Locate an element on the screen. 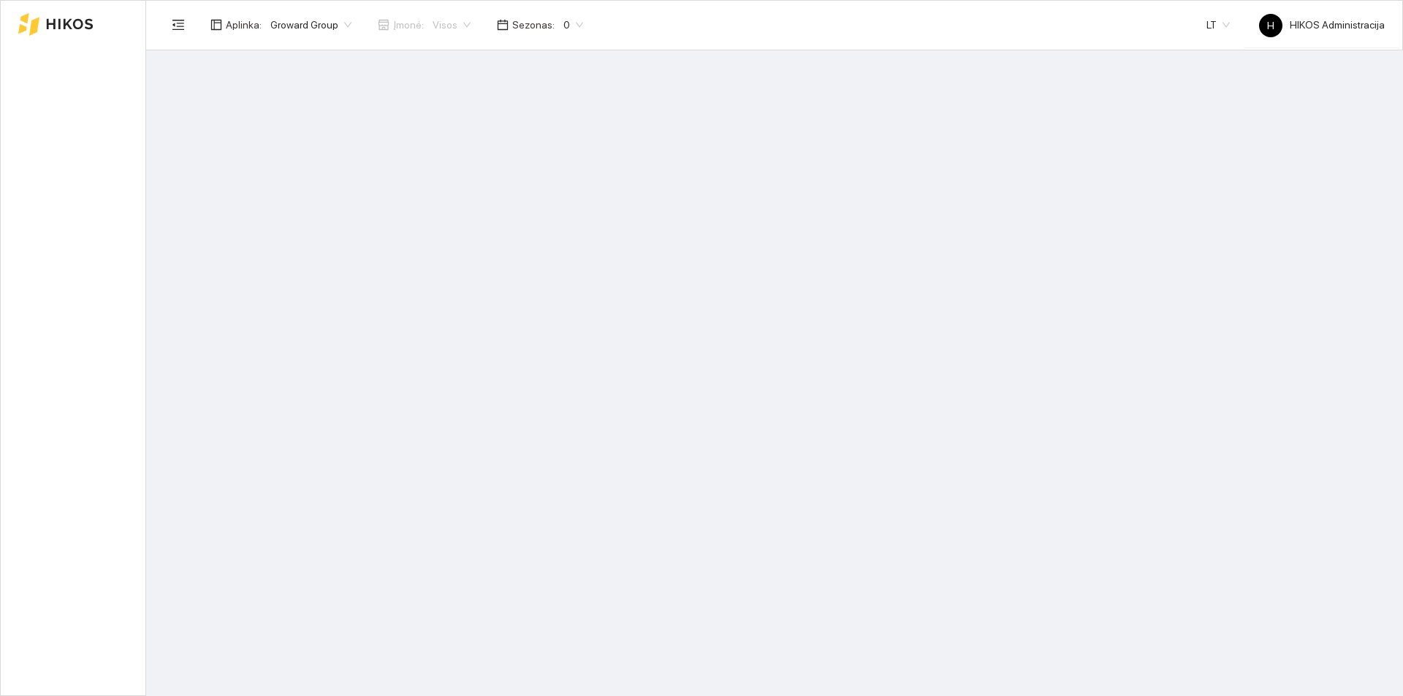 This screenshot has width=1403, height=696. span: HIKOS Administracija is located at coordinates (1322, 25).